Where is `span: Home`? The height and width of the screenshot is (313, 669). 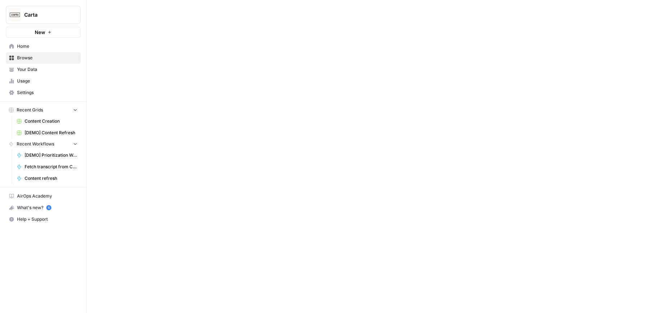
span: Home is located at coordinates (47, 46).